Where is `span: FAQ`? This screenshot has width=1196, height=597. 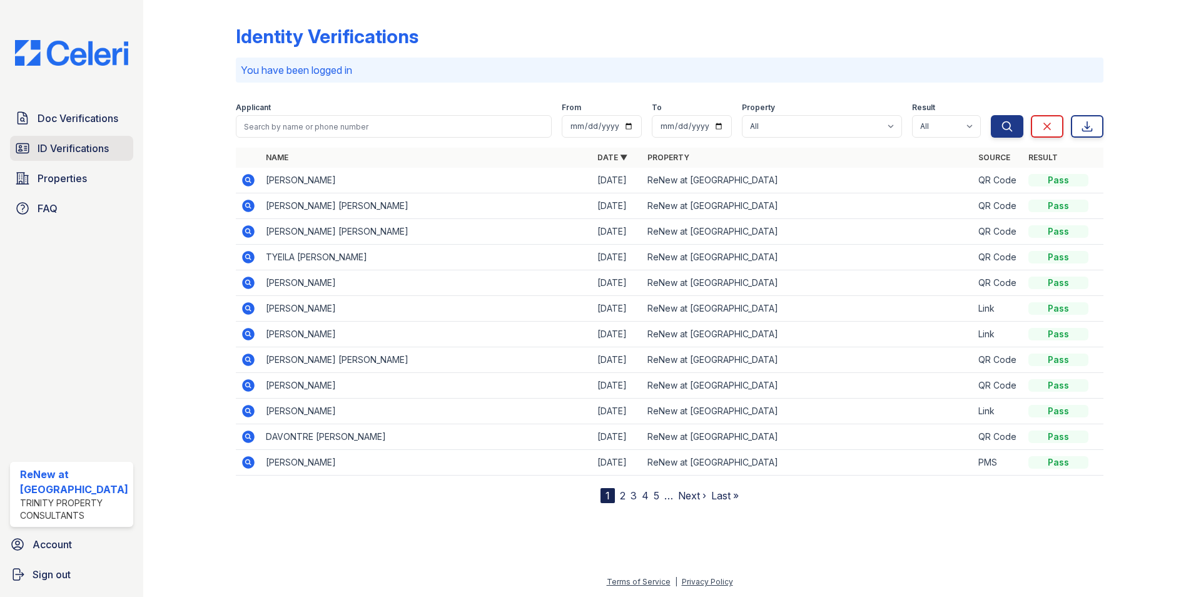 span: FAQ is located at coordinates (48, 208).